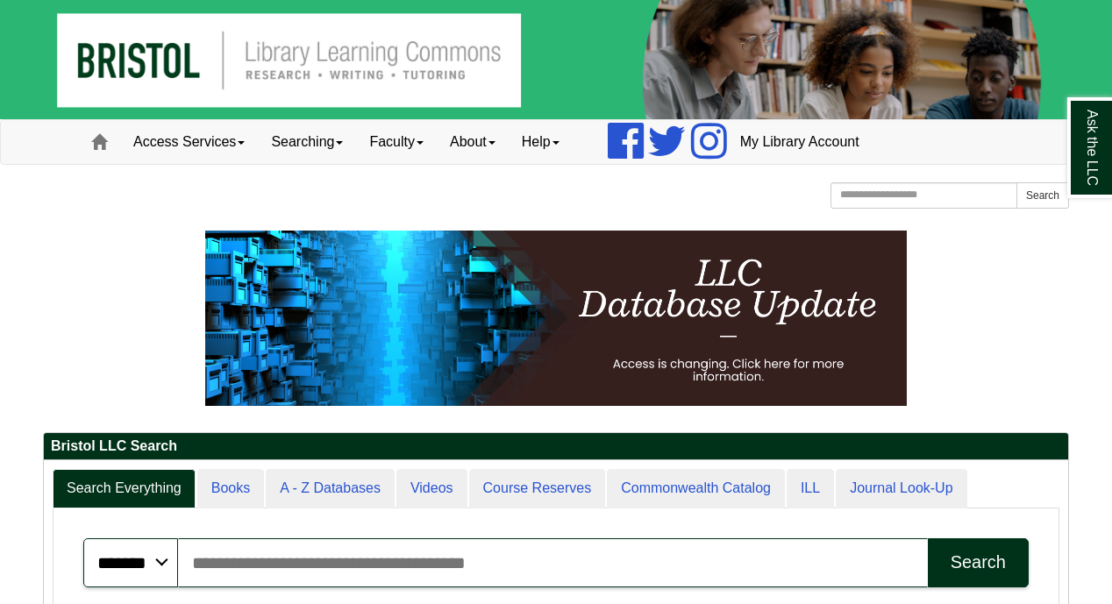  What do you see at coordinates (556, 318) in the screenshot?
I see `img: HTML tutorial` at bounding box center [556, 318].